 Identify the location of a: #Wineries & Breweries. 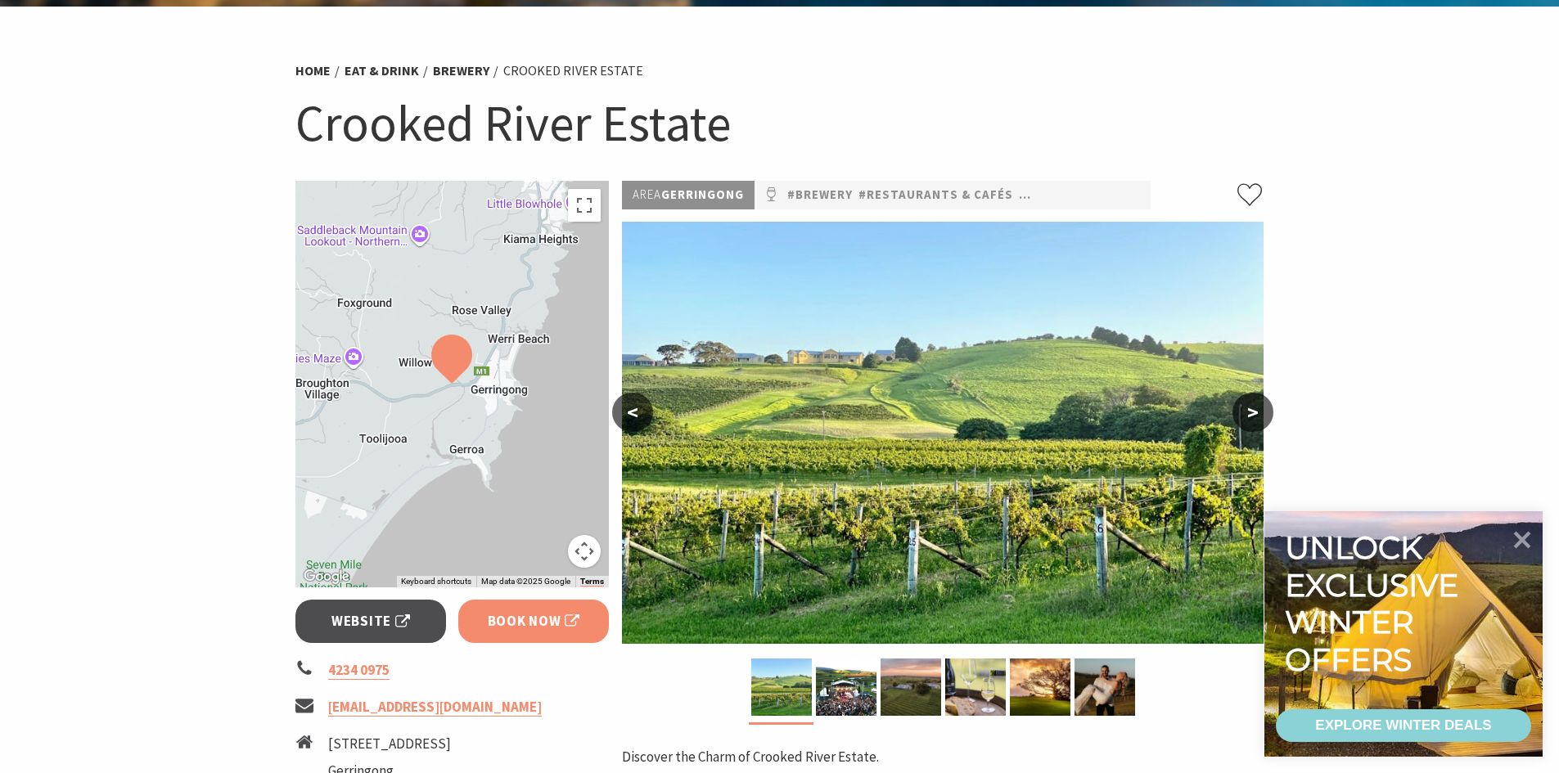
(1095, 195).